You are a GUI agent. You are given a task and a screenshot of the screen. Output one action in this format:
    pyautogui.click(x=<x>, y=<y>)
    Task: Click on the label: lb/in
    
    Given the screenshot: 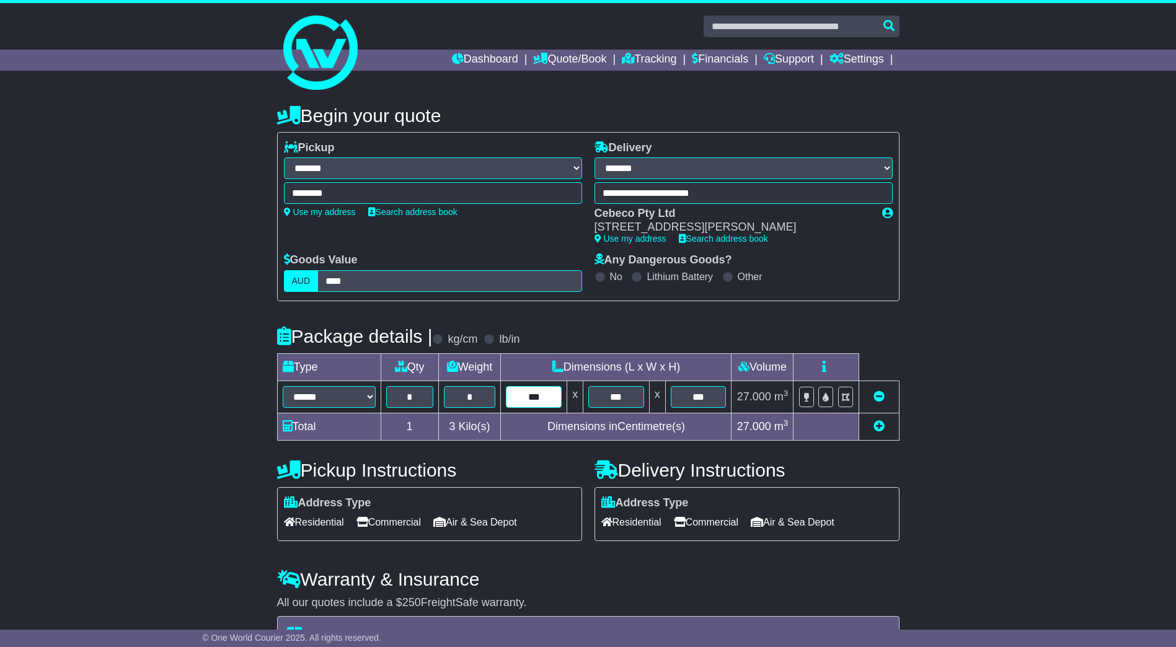 What is the action you would take?
    pyautogui.click(x=509, y=340)
    